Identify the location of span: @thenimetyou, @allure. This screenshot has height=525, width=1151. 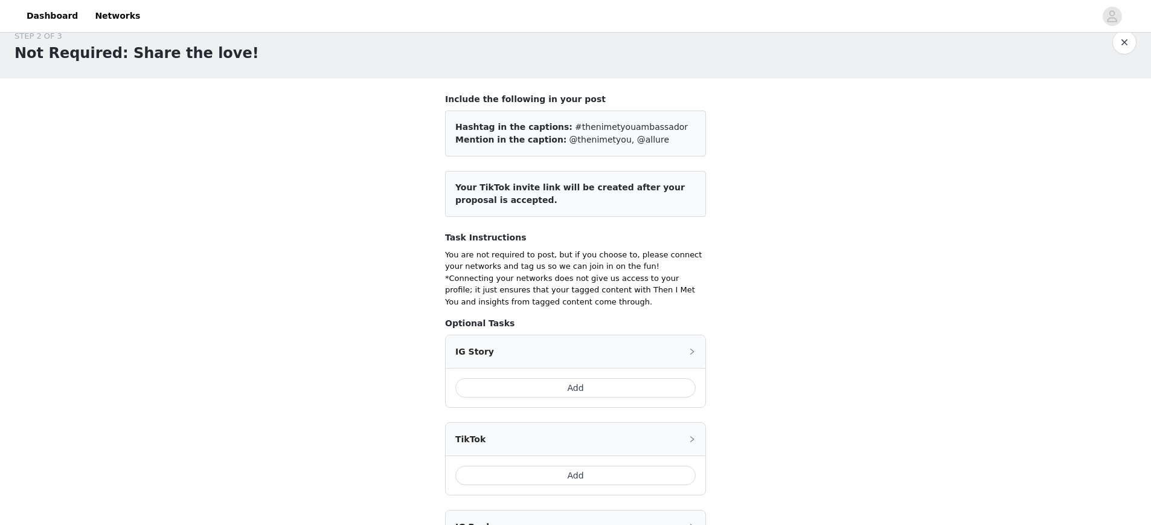
(619, 140).